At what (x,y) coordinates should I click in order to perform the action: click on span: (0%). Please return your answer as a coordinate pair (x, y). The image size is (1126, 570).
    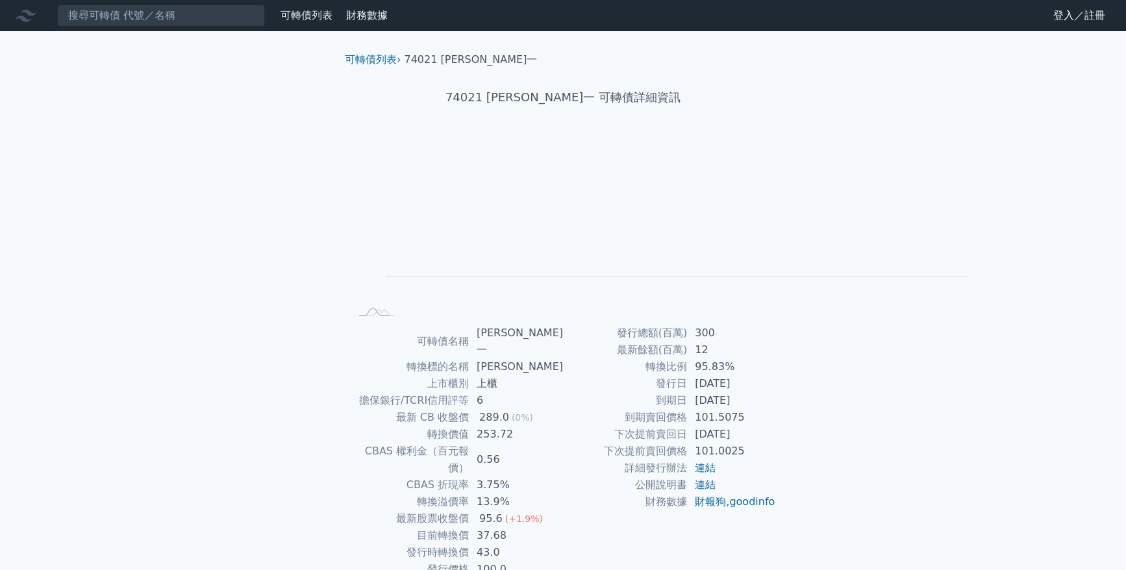
    Looking at the image, I should click on (522, 417).